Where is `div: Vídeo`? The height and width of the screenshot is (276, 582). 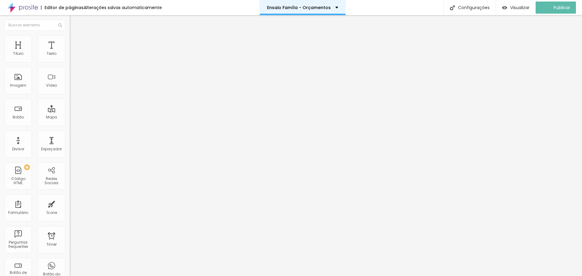
div: Vídeo is located at coordinates (51, 85).